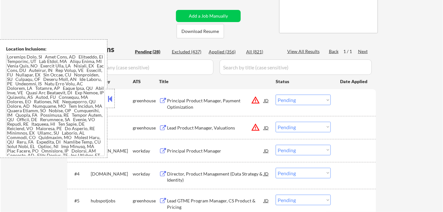 The width and height of the screenshot is (443, 212). I want to click on button: Add a Job Manually, so click(208, 16).